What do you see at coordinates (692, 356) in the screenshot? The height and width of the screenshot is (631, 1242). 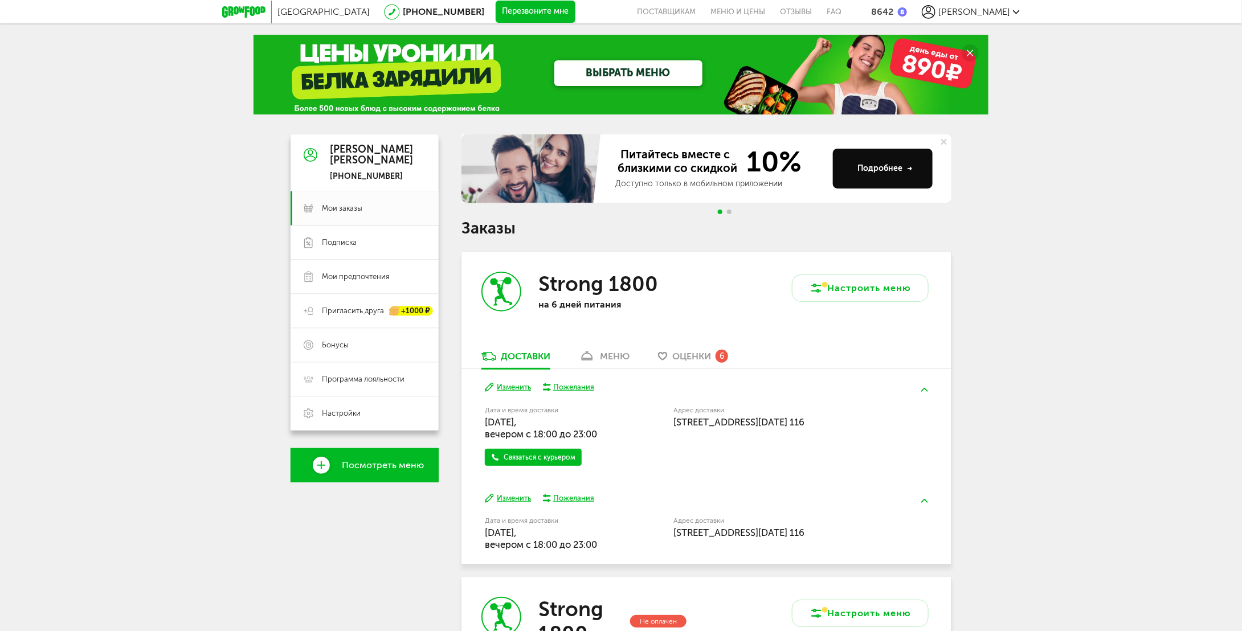 I see `span: Оценки` at bounding box center [692, 356].